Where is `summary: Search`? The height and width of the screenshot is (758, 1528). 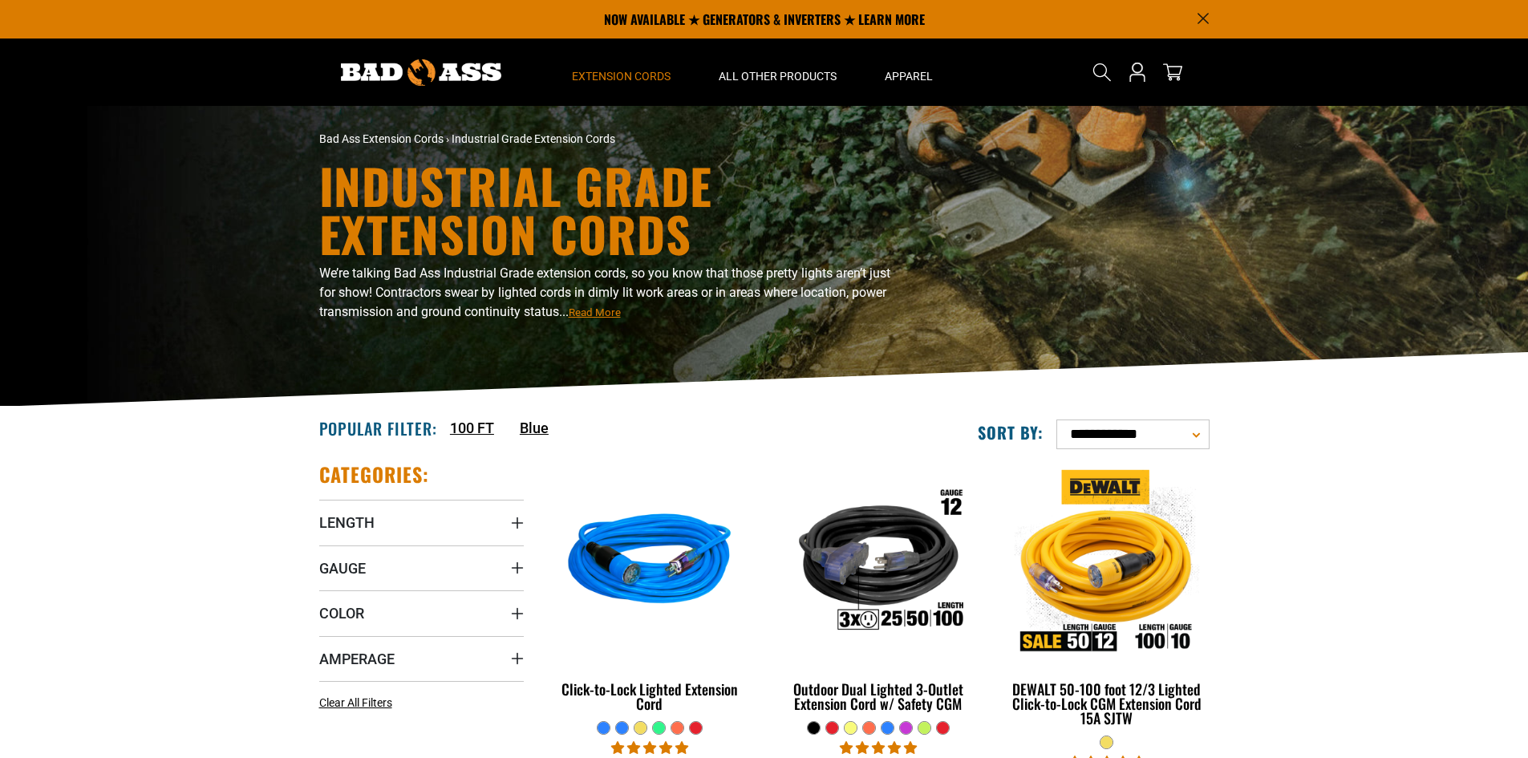 summary: Search is located at coordinates (1102, 72).